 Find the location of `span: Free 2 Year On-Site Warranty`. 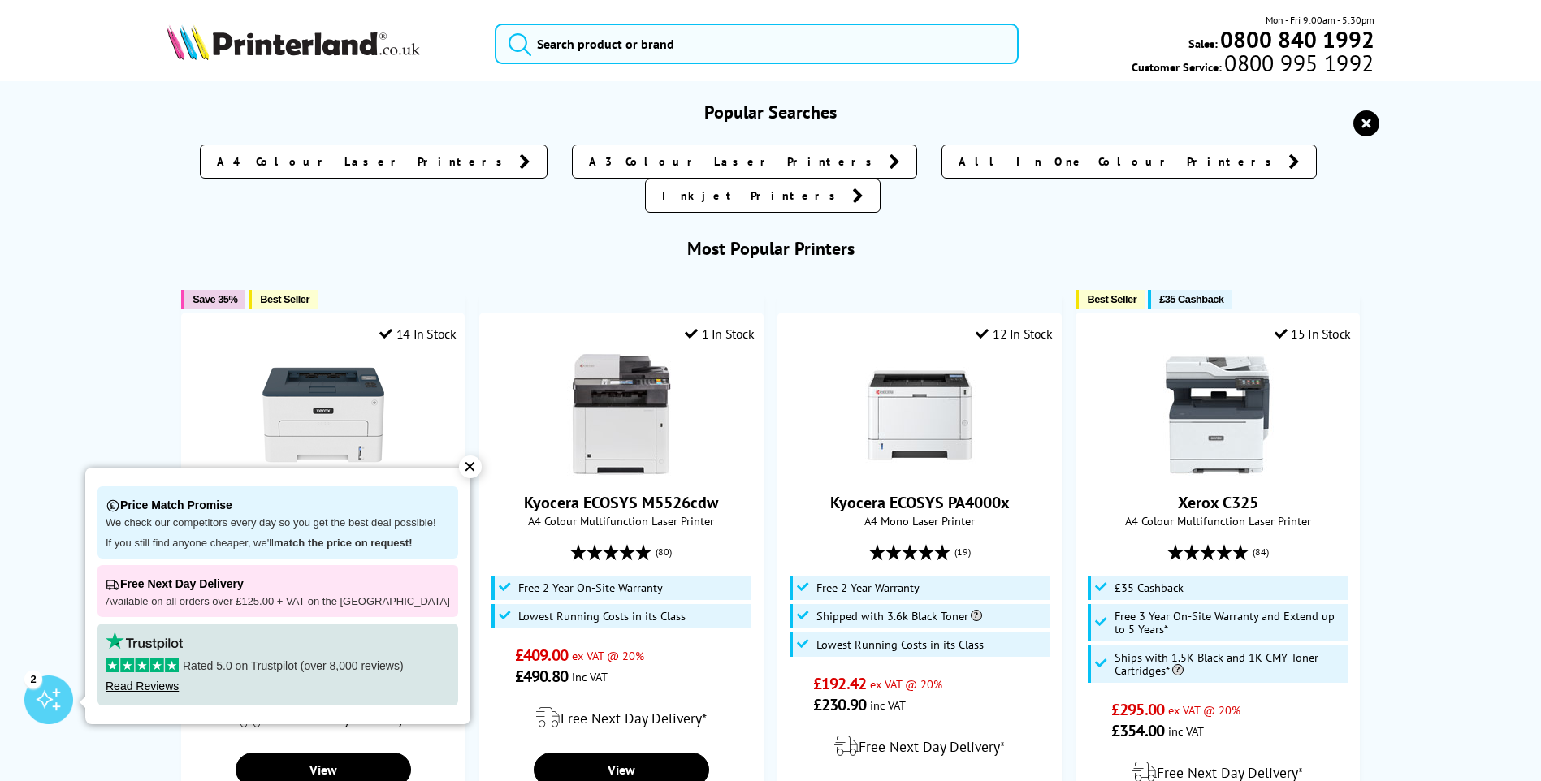

span: Free 2 Year On-Site Warranty is located at coordinates (591, 588).